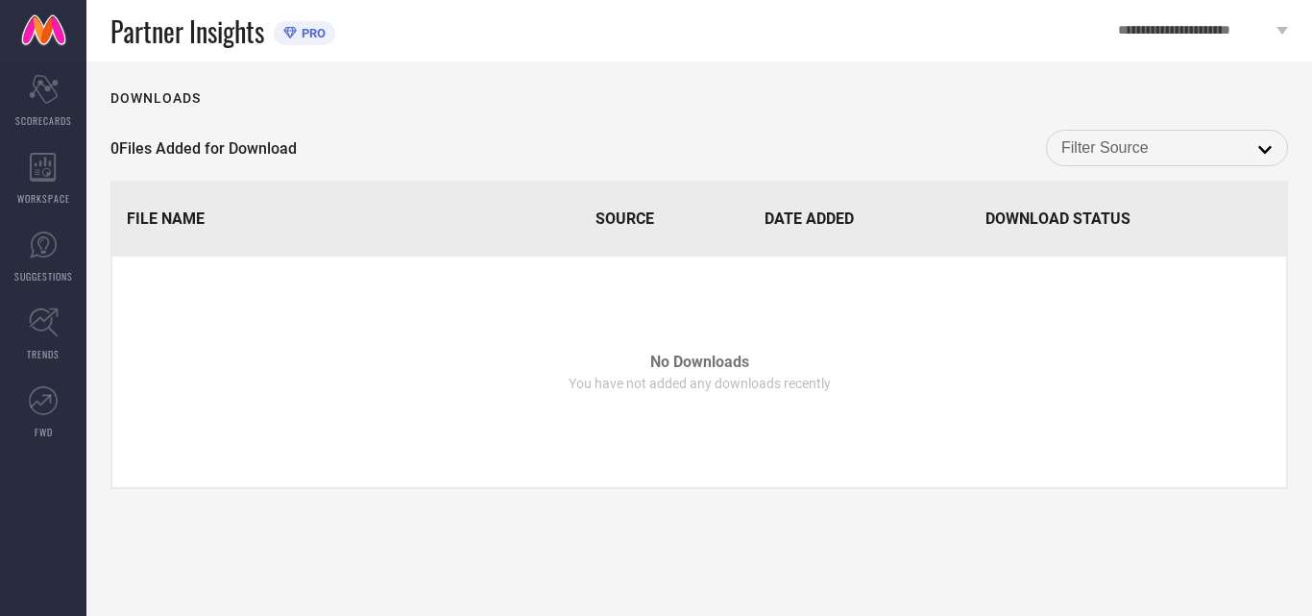 Image resolution: width=1312 pixels, height=616 pixels. What do you see at coordinates (43, 431) in the screenshot?
I see `span: FWD` at bounding box center [43, 431].